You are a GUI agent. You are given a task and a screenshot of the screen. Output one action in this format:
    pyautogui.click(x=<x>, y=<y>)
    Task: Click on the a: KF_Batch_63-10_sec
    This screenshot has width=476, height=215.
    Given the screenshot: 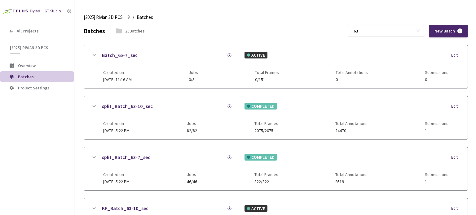 What is the action you would take?
    pyautogui.click(x=125, y=209)
    